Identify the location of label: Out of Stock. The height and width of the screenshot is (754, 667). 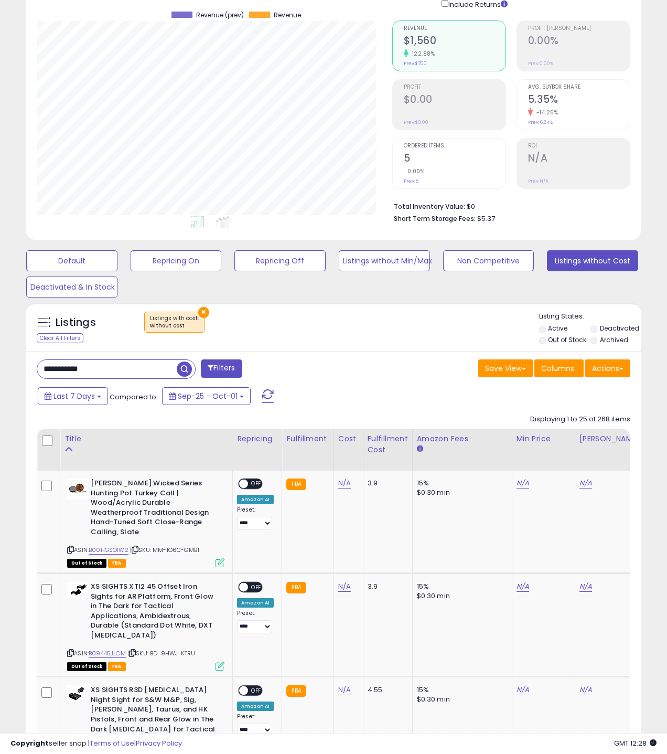
(567, 339).